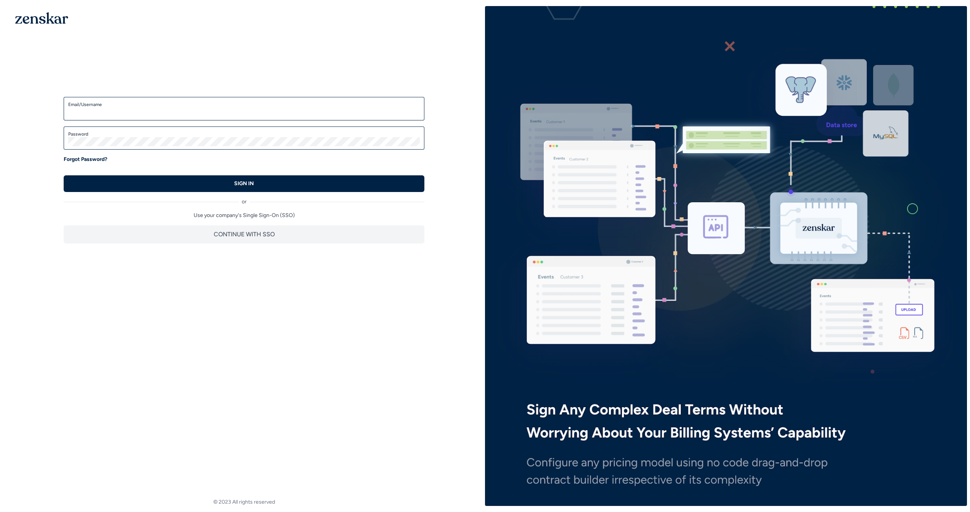  What do you see at coordinates (244, 184) in the screenshot?
I see `button: SIGN IN` at bounding box center [244, 184].